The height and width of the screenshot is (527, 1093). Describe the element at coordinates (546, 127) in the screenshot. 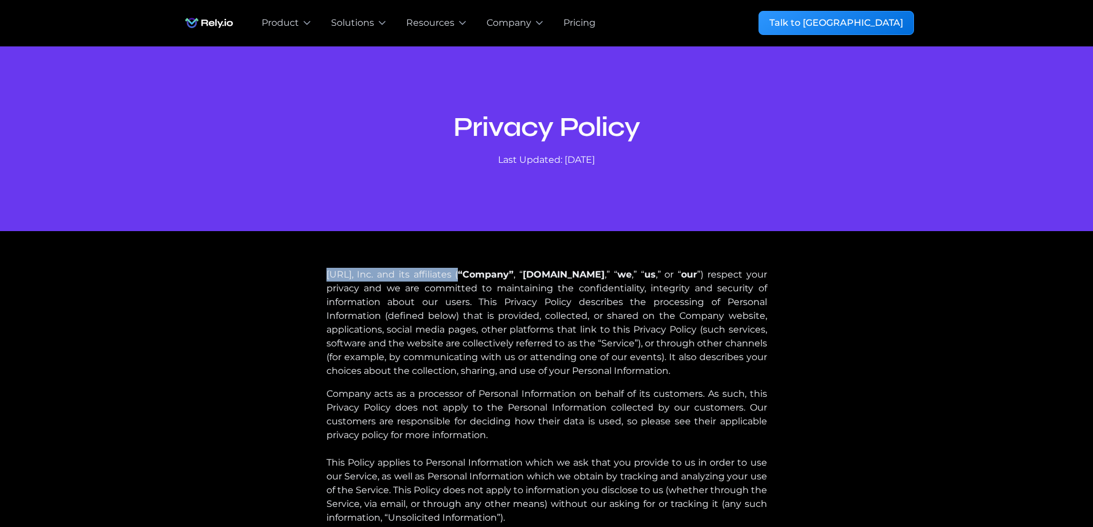

I see `h1: Privacy Policy` at that location.